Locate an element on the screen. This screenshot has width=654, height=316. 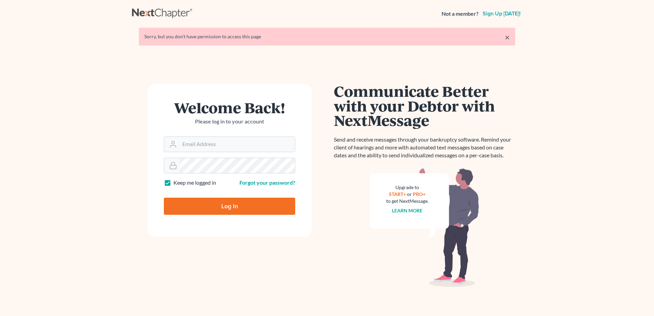
span: or is located at coordinates (410, 194).